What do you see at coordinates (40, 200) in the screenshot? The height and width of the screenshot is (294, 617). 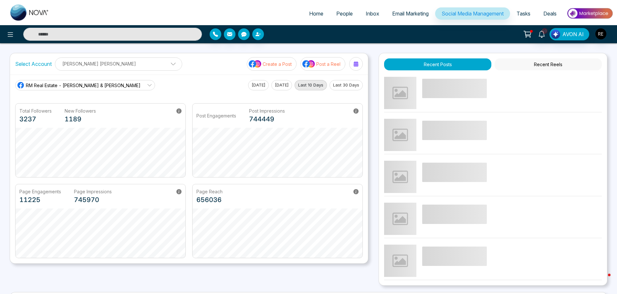 I see `p: 11225` at bounding box center [40, 200].